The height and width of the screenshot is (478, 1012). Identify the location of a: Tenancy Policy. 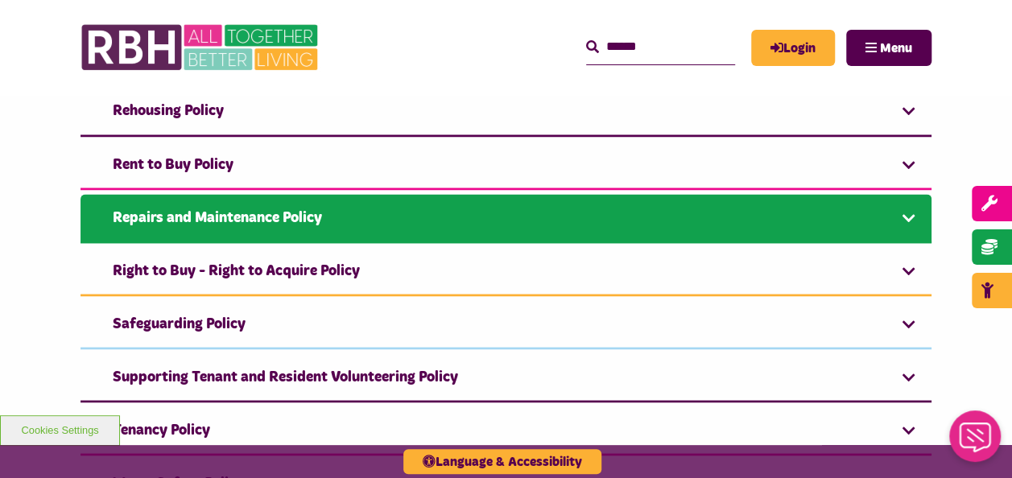
(506, 431).